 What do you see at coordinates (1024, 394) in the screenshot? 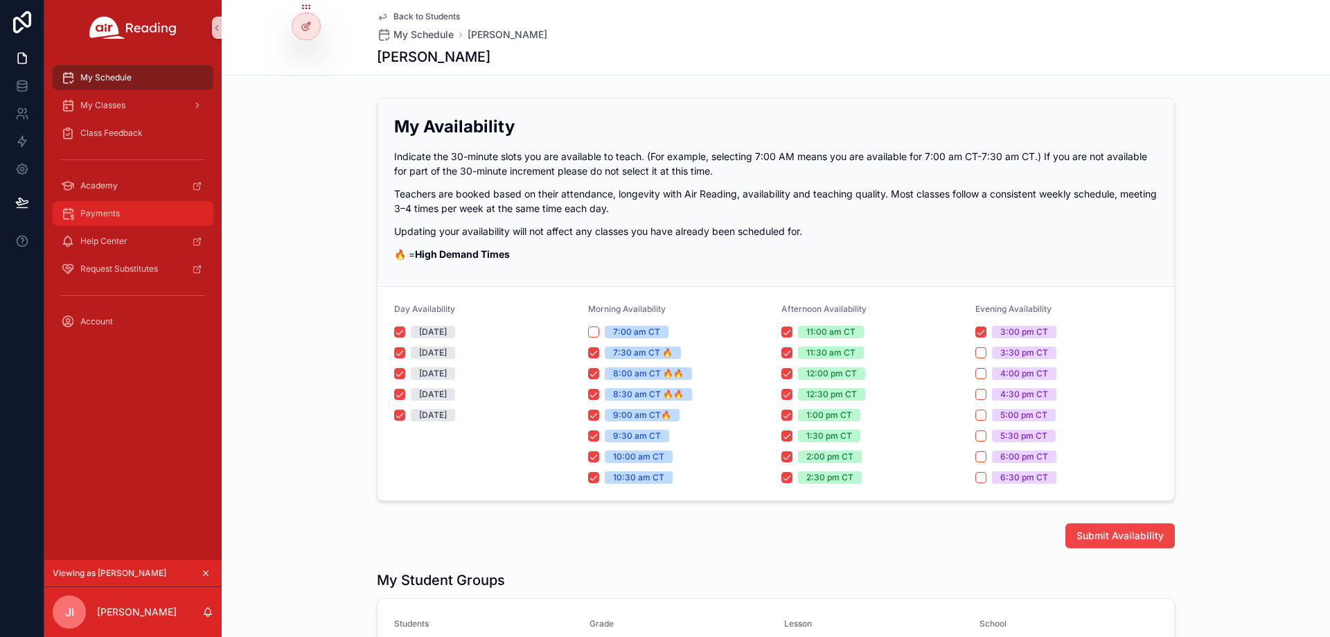
I see `div: 4:30 pm CT` at bounding box center [1024, 394].